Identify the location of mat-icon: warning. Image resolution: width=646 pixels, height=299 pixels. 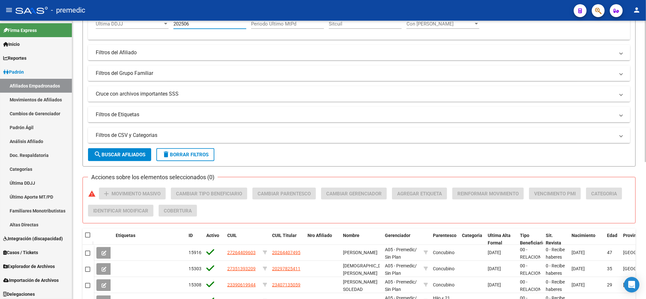
(92, 193).